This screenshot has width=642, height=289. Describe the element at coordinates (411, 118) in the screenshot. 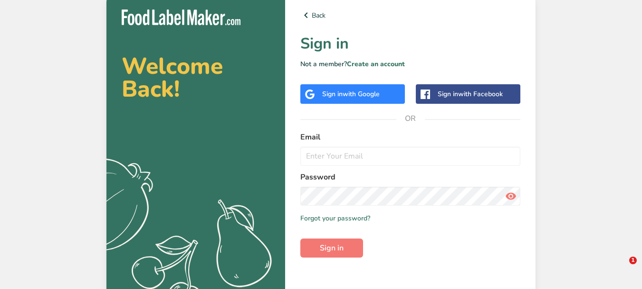

I see `span: OR` at that location.